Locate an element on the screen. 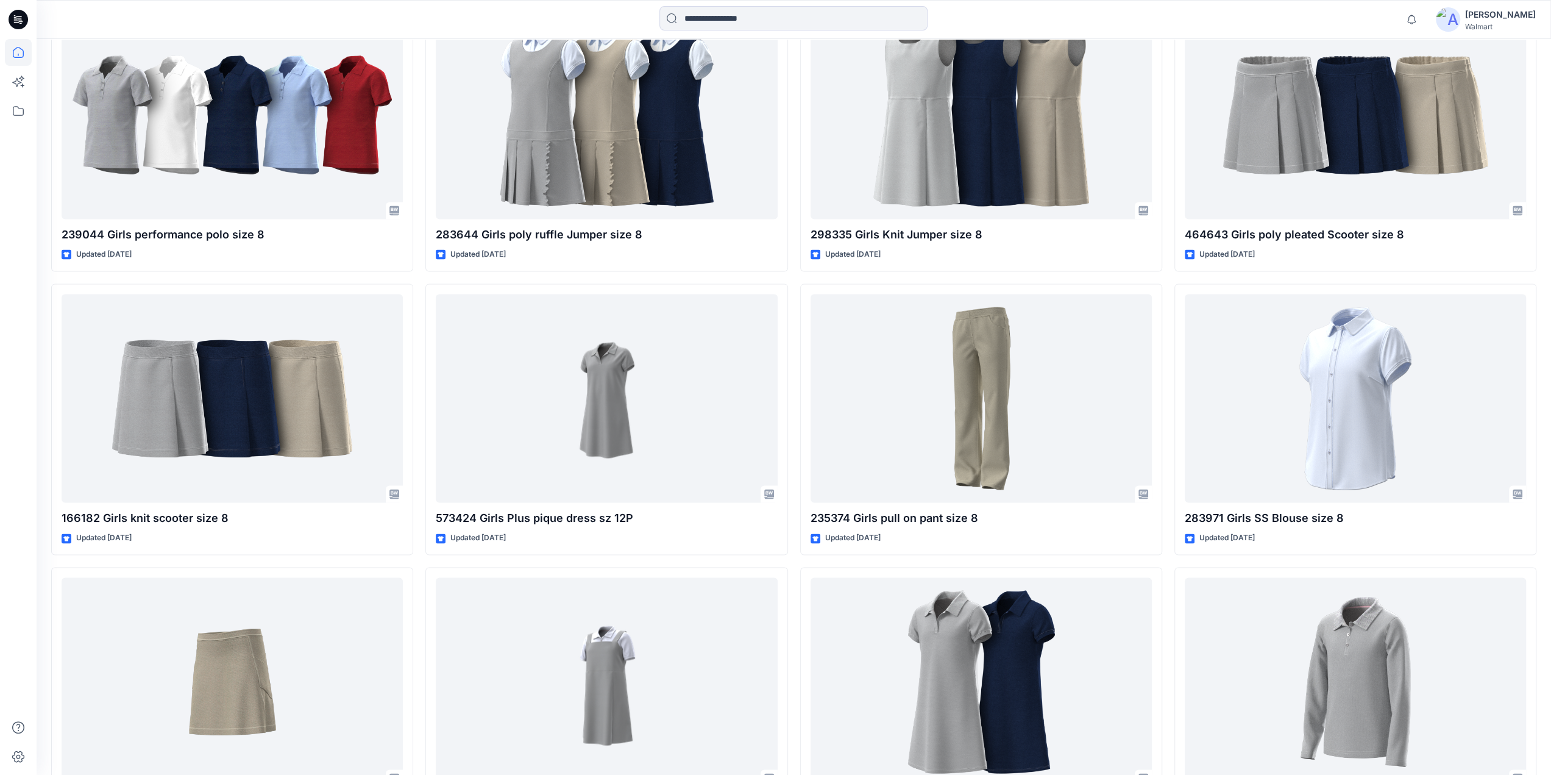 The height and width of the screenshot is (775, 1551). a: 235374 Girls pull on pant size 8 is located at coordinates (981, 398).